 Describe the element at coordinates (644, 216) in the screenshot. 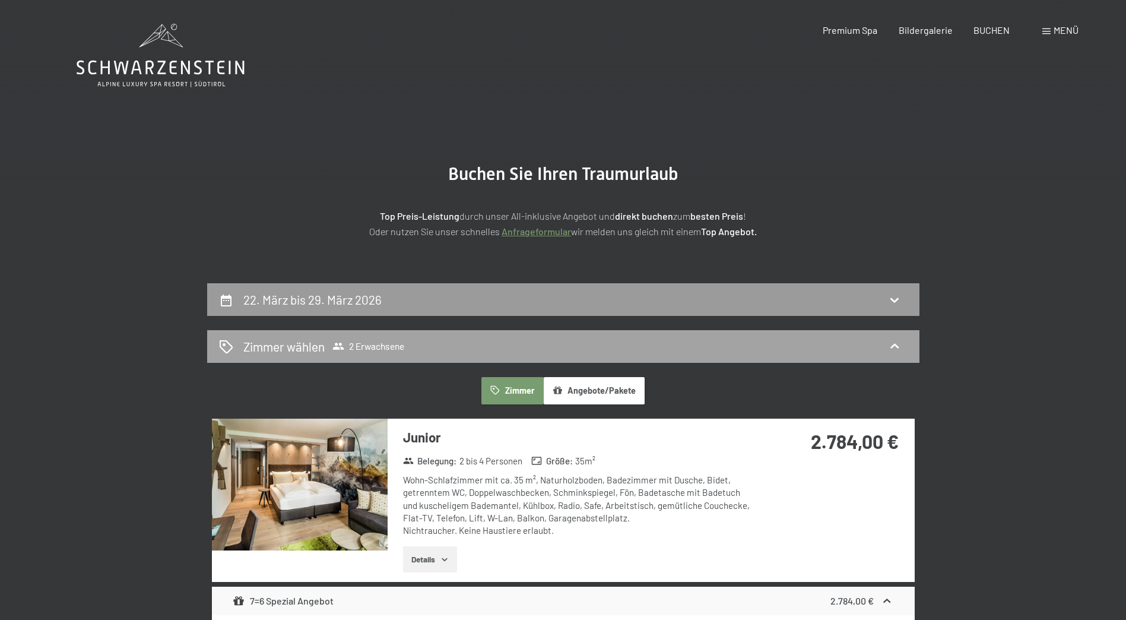

I see `strong: direkt buchen` at that location.